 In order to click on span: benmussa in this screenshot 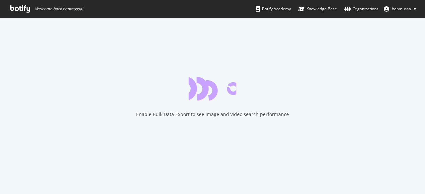, I will do `click(401, 9)`.